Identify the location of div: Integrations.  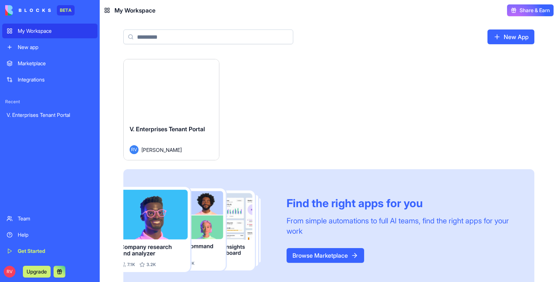
(55, 80).